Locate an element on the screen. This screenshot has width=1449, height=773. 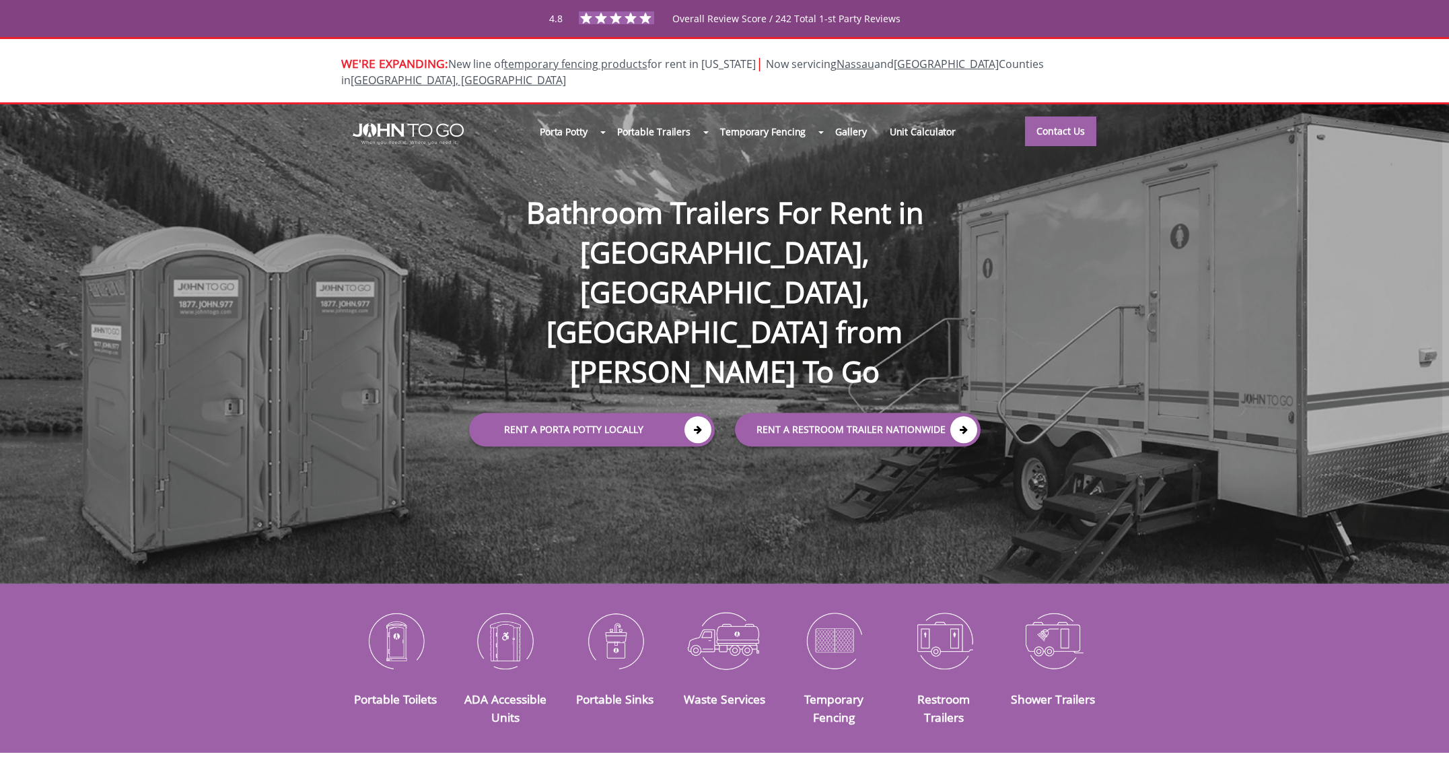
a: Contact Us is located at coordinates (1061, 131).